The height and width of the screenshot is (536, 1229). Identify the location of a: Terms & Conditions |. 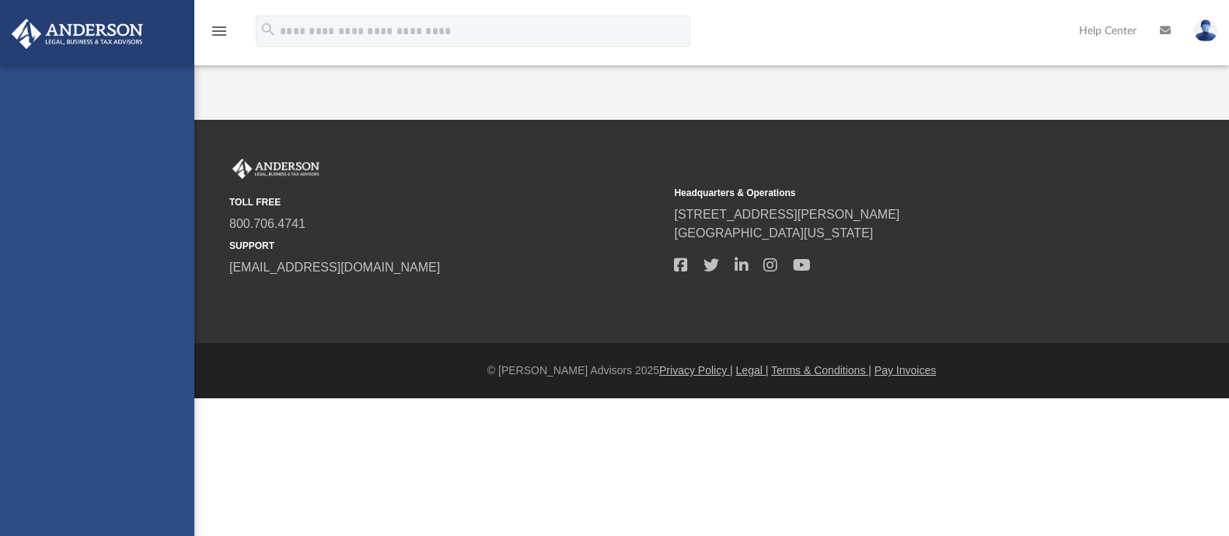
(821, 370).